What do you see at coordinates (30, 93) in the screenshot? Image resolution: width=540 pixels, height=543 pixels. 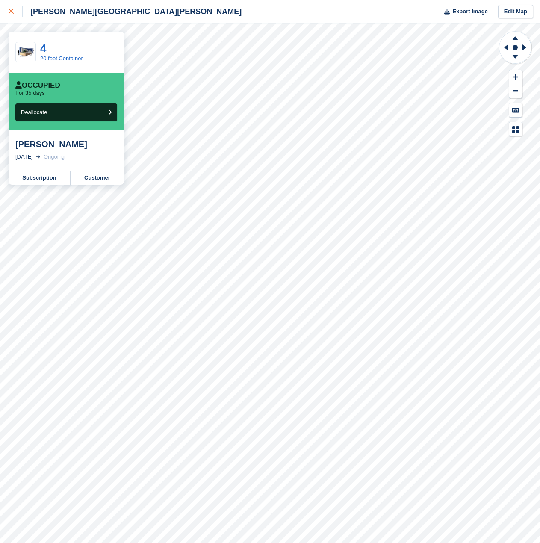 I see `p: For 35 days` at bounding box center [30, 93].